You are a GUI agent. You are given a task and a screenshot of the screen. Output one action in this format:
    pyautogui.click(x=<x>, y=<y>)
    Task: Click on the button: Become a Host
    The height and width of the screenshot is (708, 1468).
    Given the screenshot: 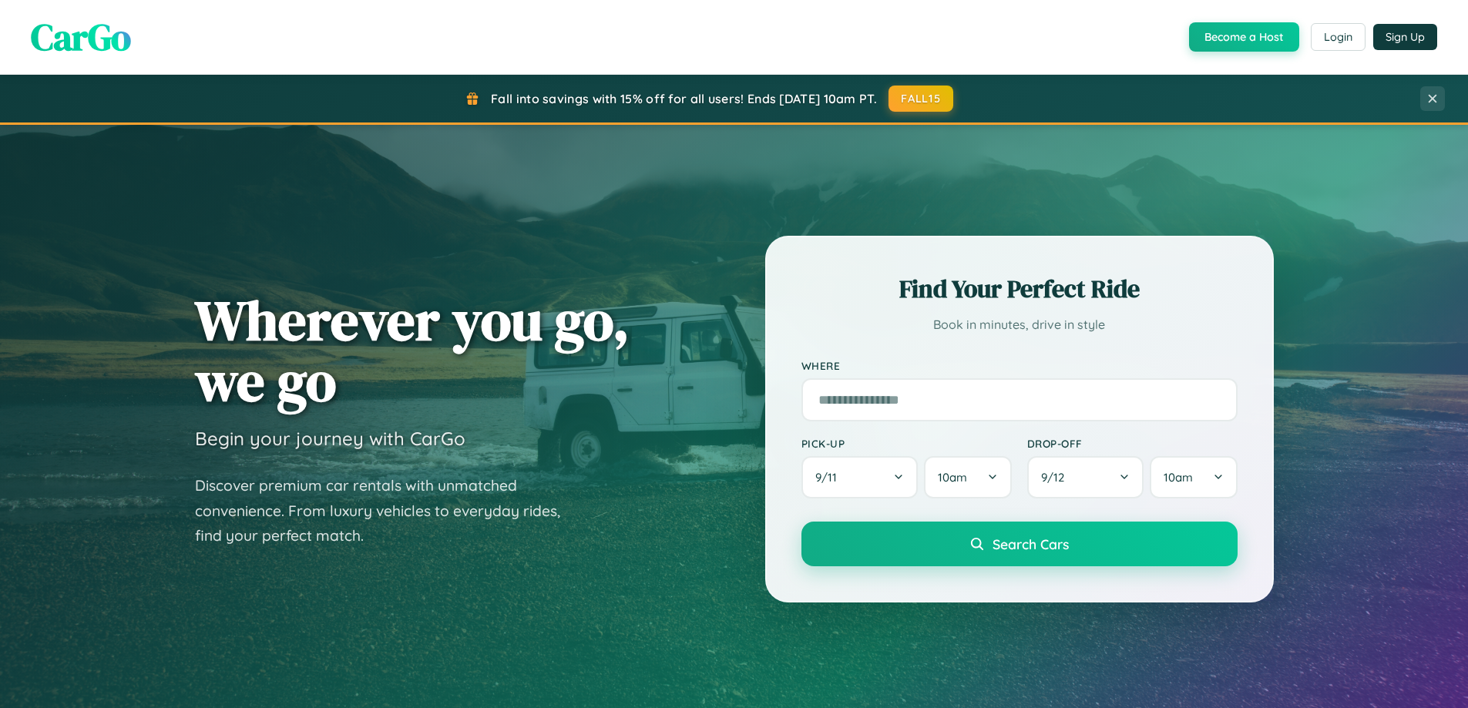 What is the action you would take?
    pyautogui.click(x=1244, y=37)
    